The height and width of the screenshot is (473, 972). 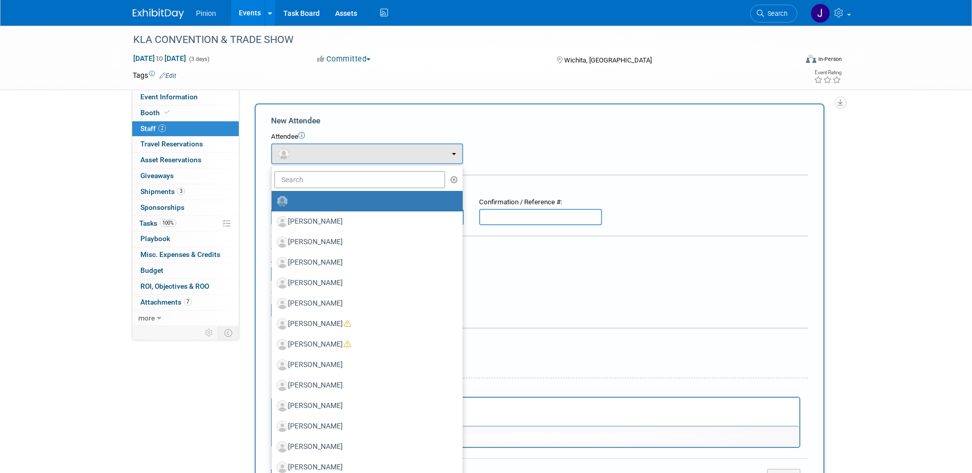 I want to click on span: Shipments, so click(x=162, y=192).